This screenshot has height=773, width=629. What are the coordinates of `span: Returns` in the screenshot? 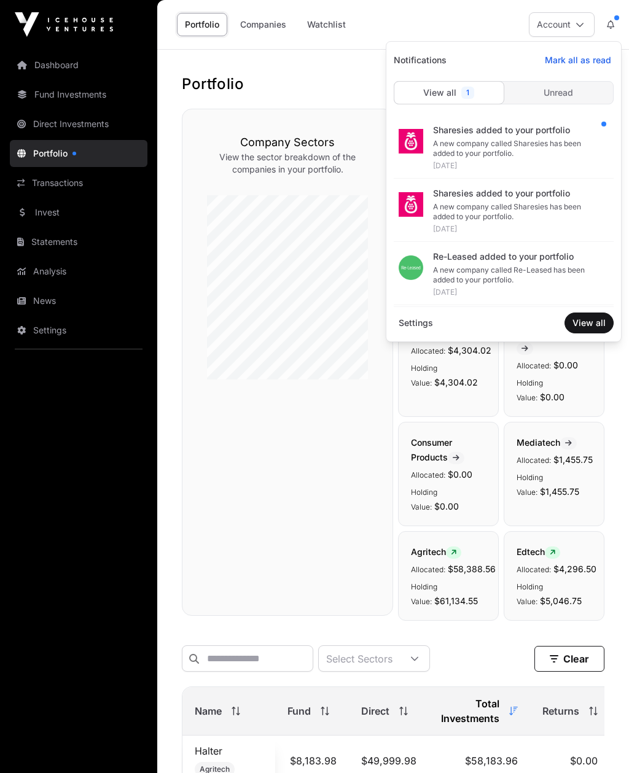 It's located at (561, 711).